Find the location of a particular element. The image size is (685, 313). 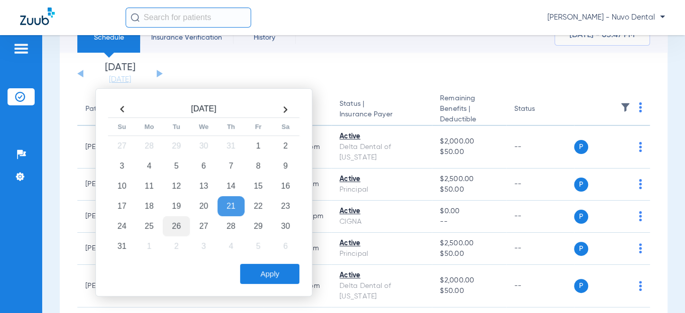

input: Search for patients is located at coordinates (188, 18).